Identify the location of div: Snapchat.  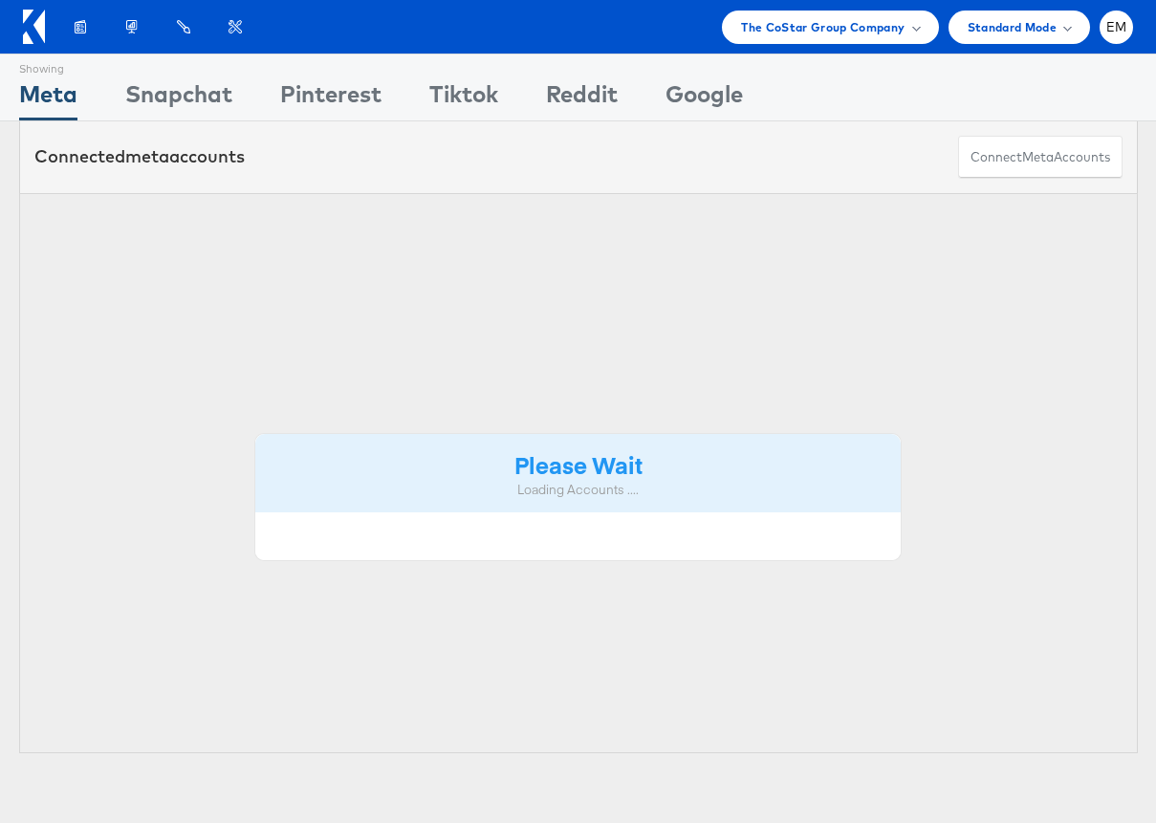
(179, 98).